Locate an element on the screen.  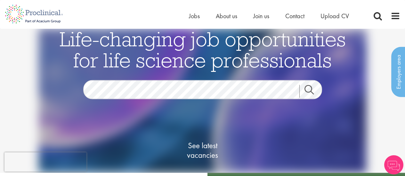
span: Jobs is located at coordinates (194, 16).